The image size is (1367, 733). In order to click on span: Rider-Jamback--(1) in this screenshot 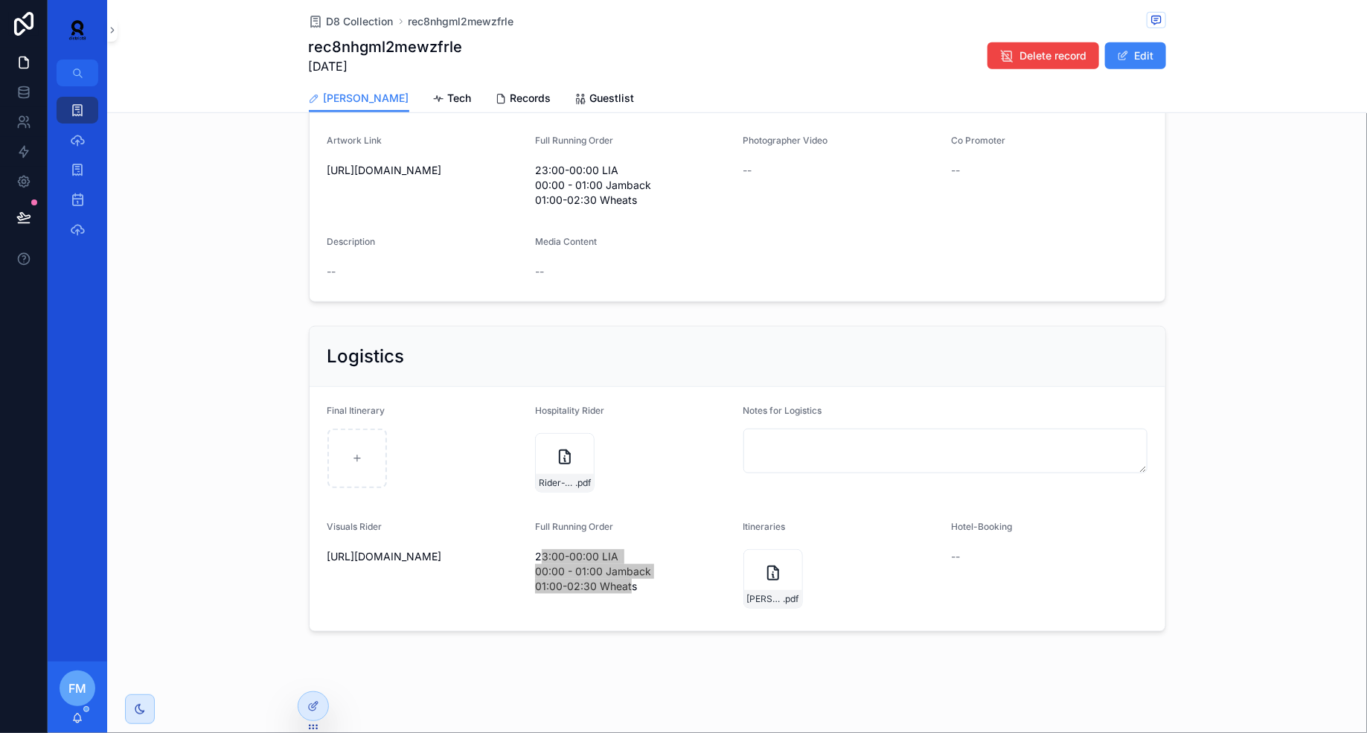, I will do `click(556, 483)`.